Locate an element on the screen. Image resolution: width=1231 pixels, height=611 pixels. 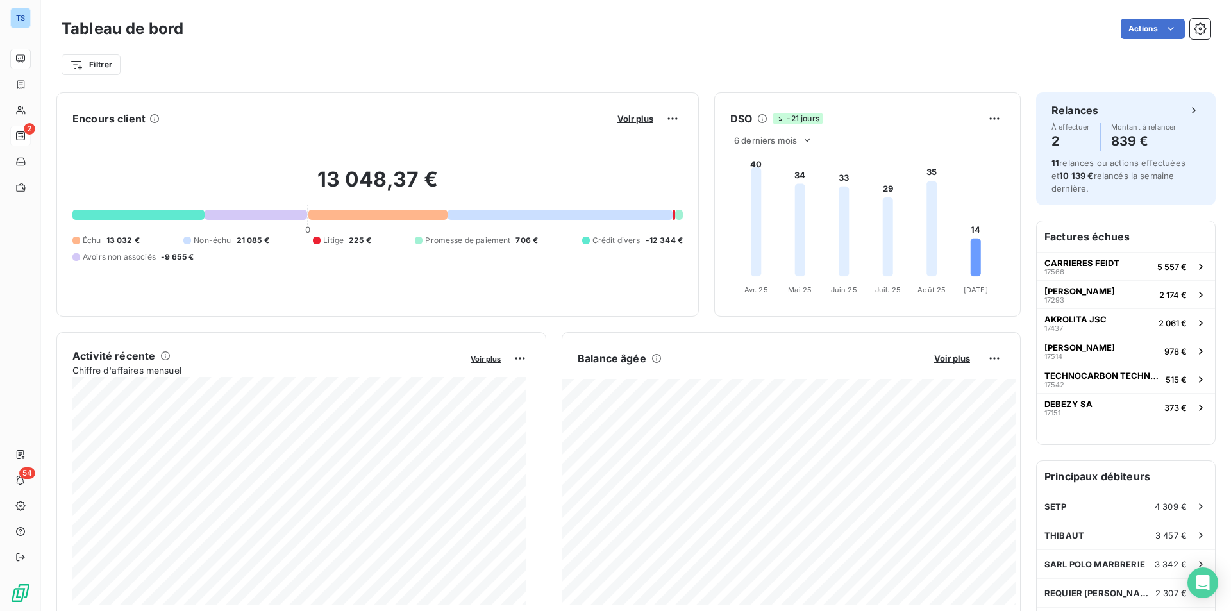
h2: 13 048,37 € is located at coordinates (378, 186).